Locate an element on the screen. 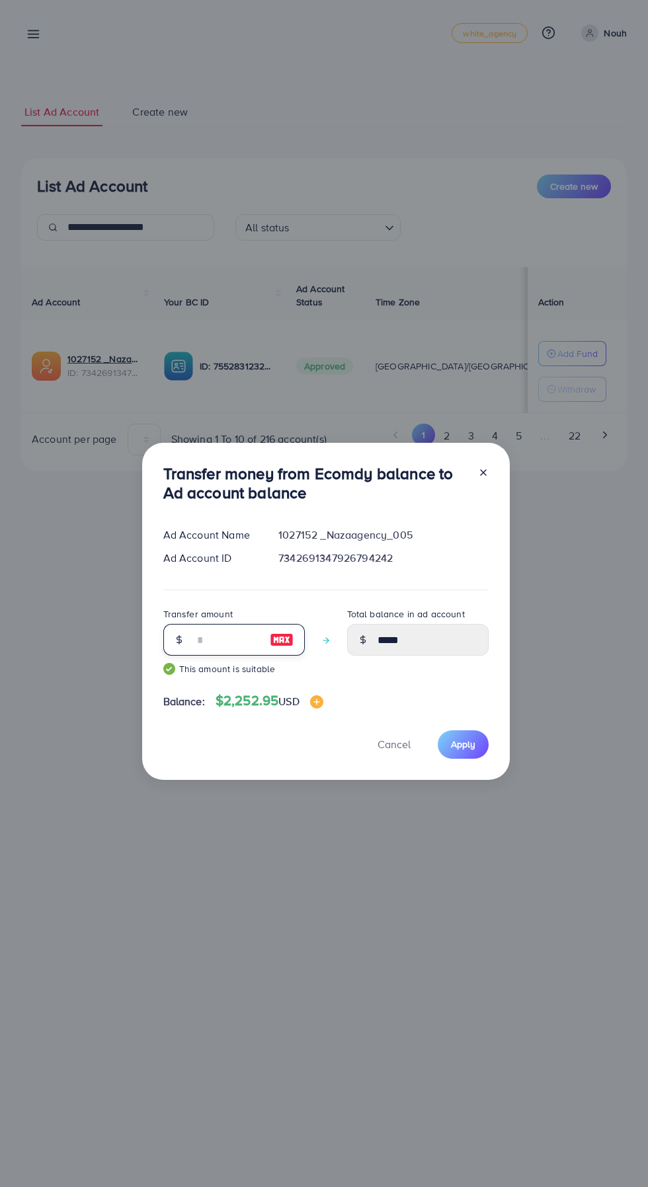 Image resolution: width=648 pixels, height=1187 pixels. label: Total balance in ad account is located at coordinates (406, 614).